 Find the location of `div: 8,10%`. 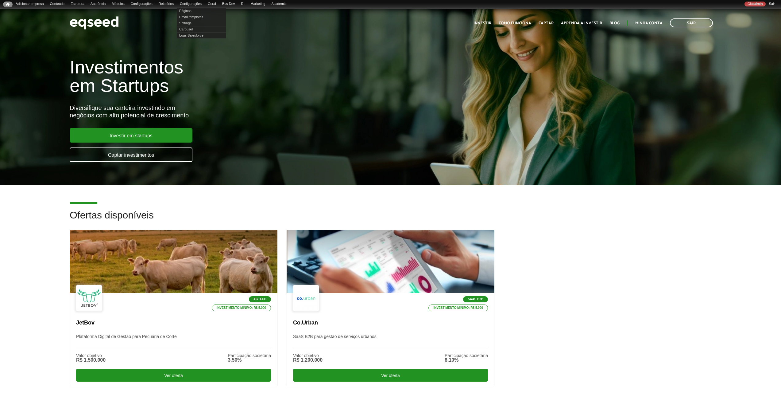

div: 8,10% is located at coordinates (466, 360).